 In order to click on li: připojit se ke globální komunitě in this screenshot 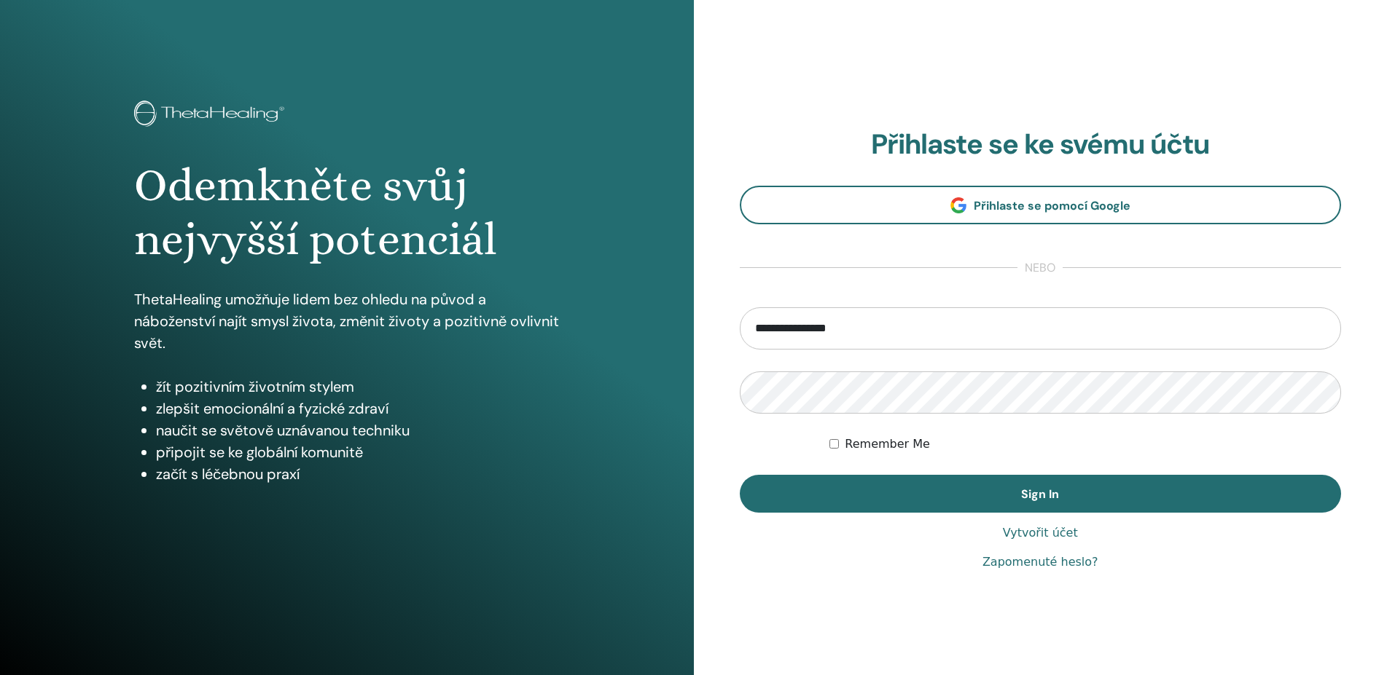, I will do `click(358, 452)`.